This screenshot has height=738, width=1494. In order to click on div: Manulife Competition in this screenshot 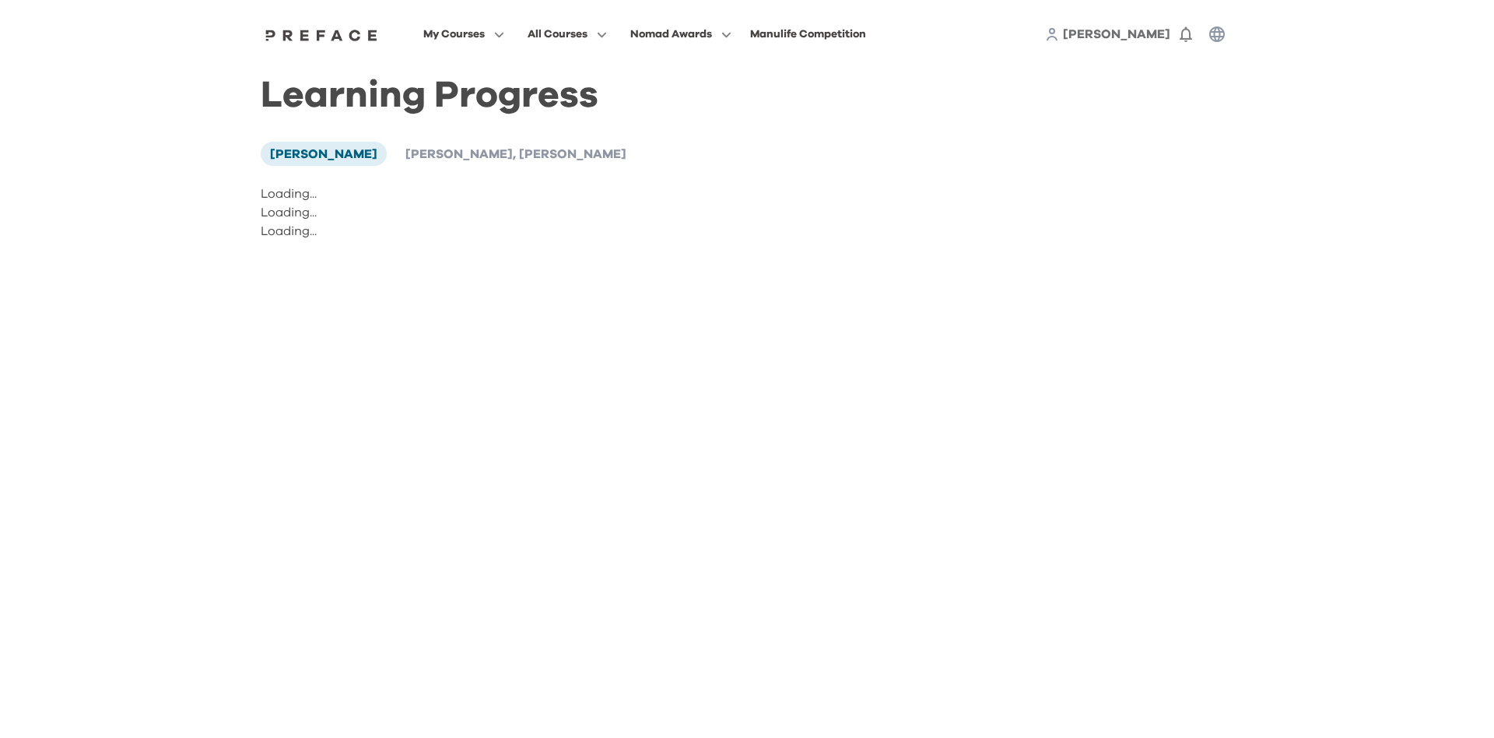, I will do `click(808, 34)`.